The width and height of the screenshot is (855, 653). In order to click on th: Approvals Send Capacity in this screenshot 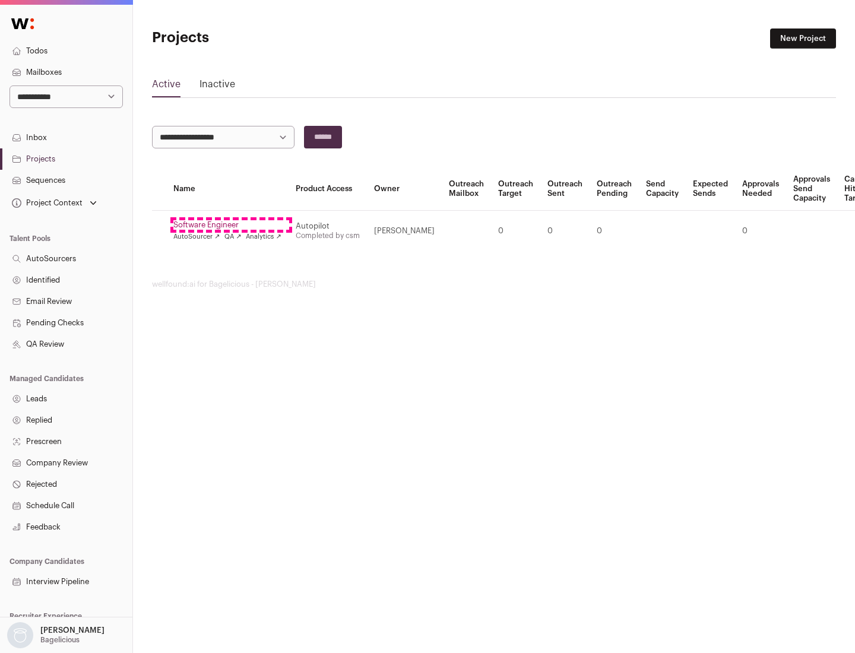, I will do `click(812, 189)`.